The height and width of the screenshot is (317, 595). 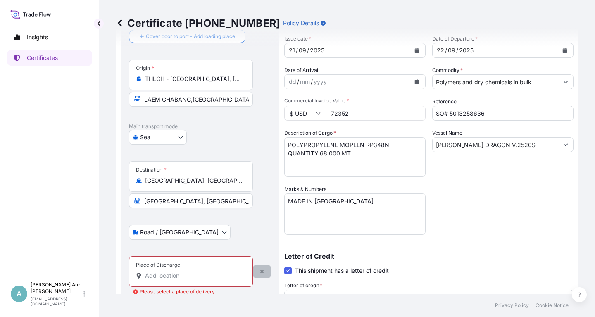 I want to click on p: Policy Details, so click(x=301, y=23).